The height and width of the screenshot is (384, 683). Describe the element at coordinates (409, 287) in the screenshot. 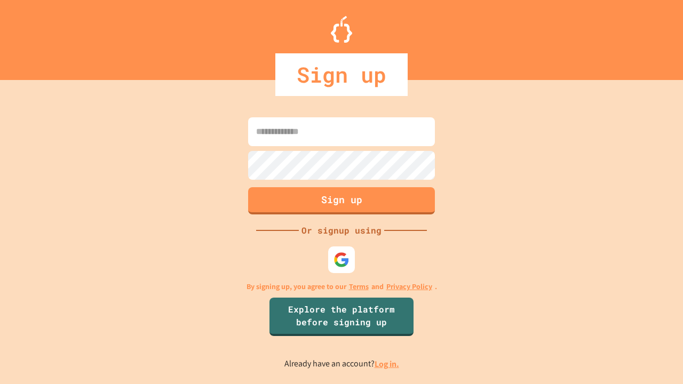

I see `a: Privacy Policy` at that location.